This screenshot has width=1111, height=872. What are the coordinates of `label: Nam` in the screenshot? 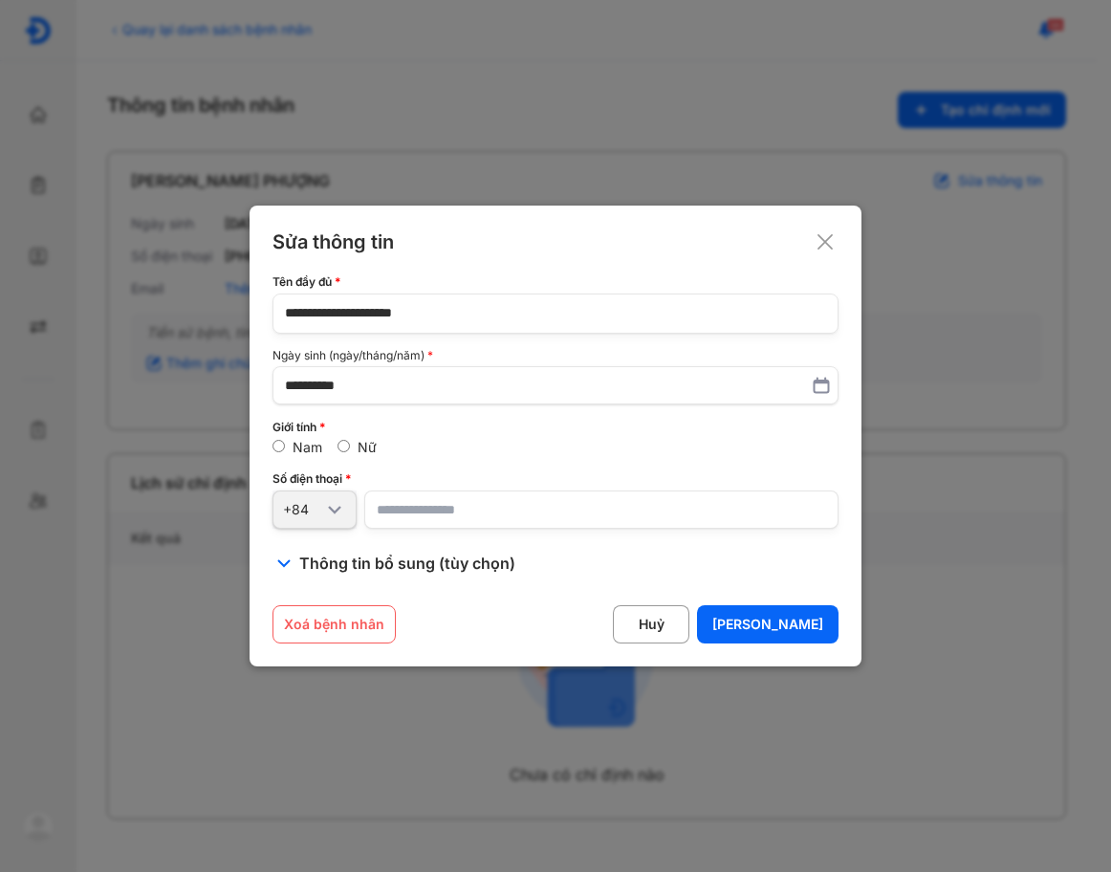 It's located at (307, 446).